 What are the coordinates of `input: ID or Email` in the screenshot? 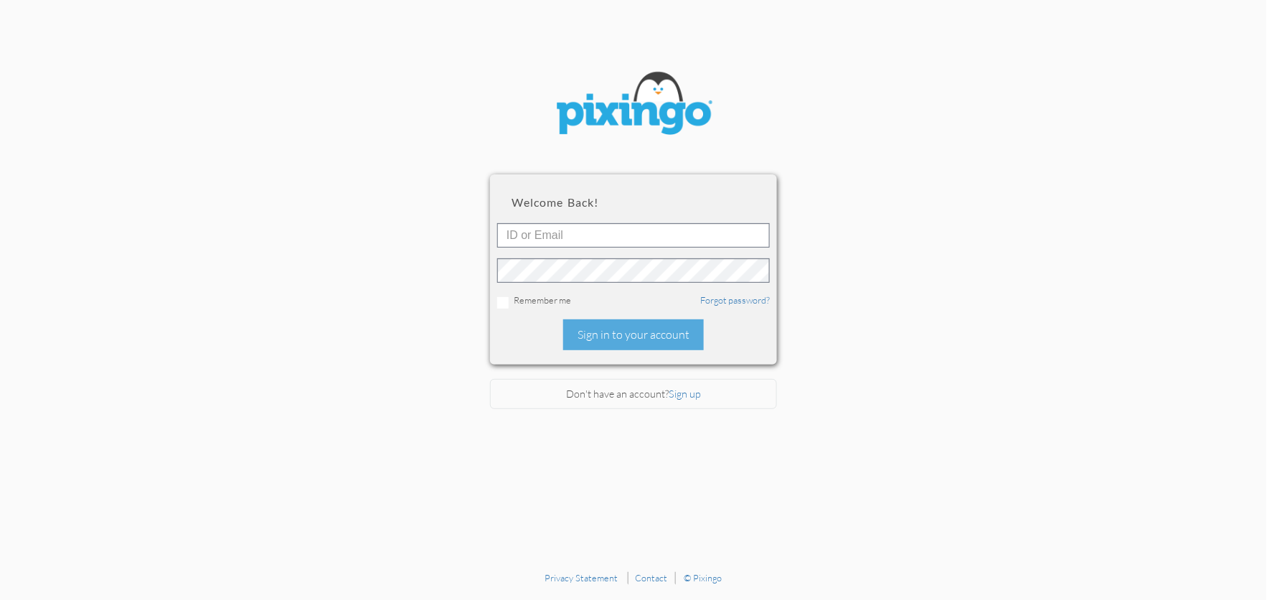 It's located at (634, 235).